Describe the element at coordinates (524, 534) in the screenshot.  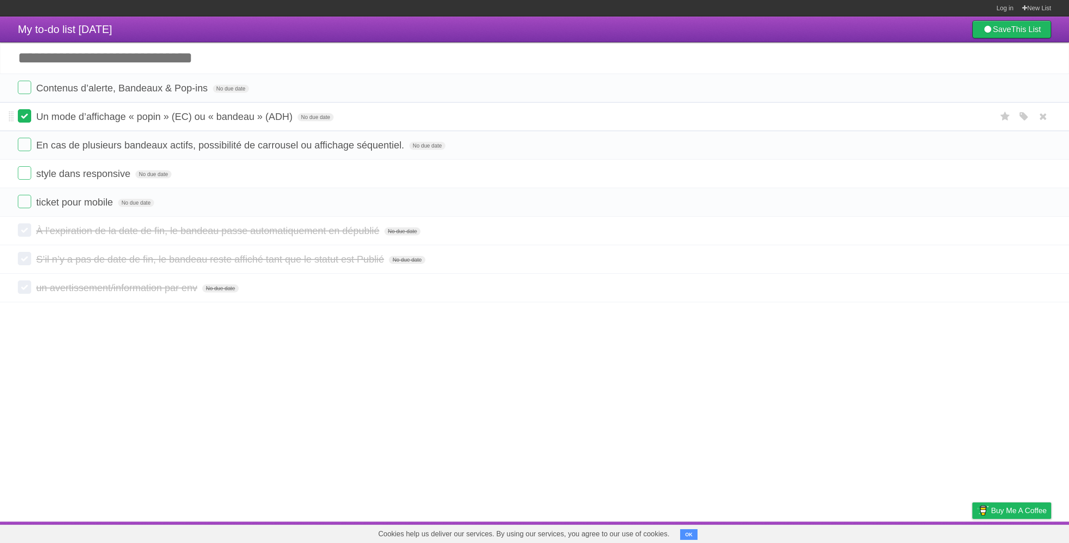
I see `span: Cookies help us deliver our services. By using our services, you agree to our use of cookies.` at that location.